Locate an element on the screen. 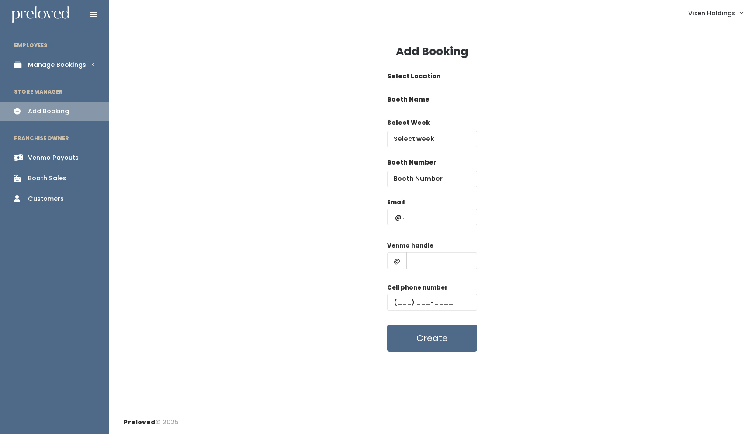 This screenshot has height=434, width=755. div: Booth Sales is located at coordinates (47, 178).